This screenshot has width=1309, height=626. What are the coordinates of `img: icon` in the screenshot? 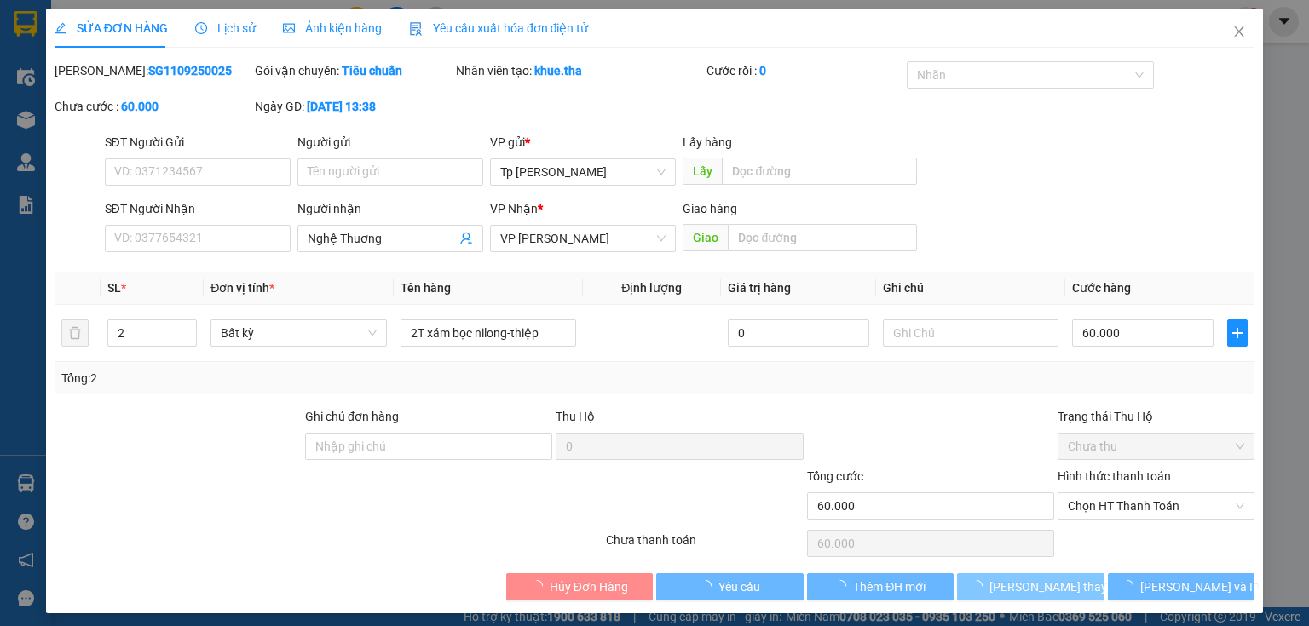 It's located at (416, 29).